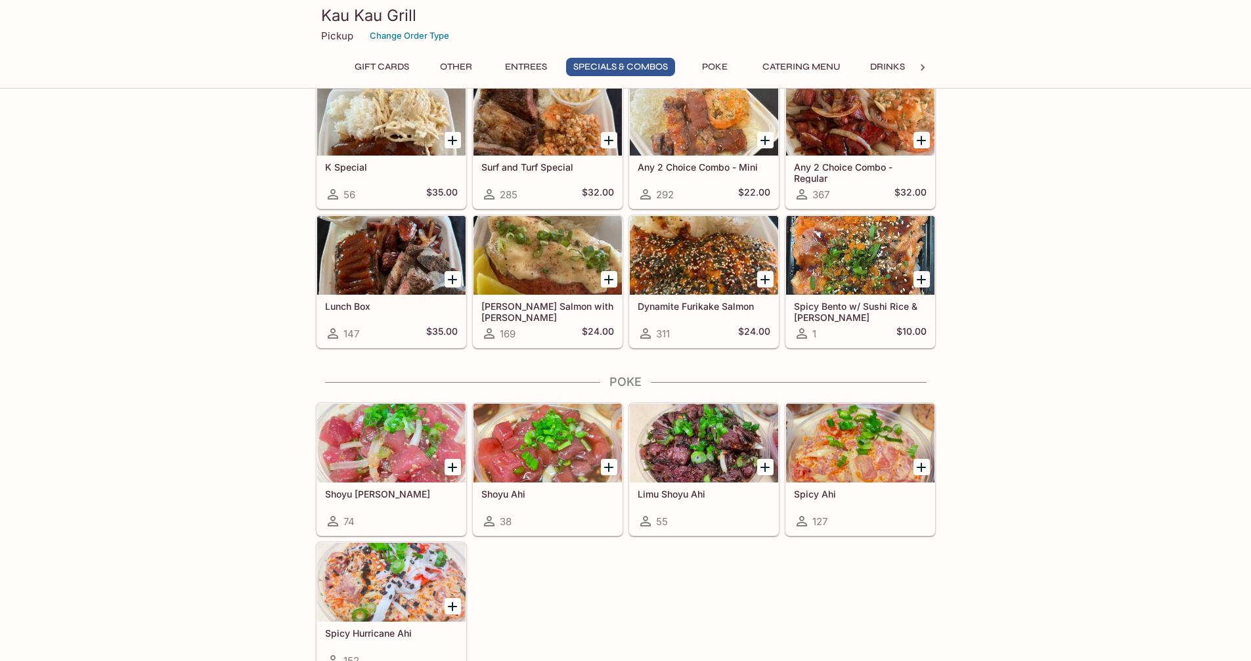  I want to click on h5: Surf and Turf Special, so click(548, 167).